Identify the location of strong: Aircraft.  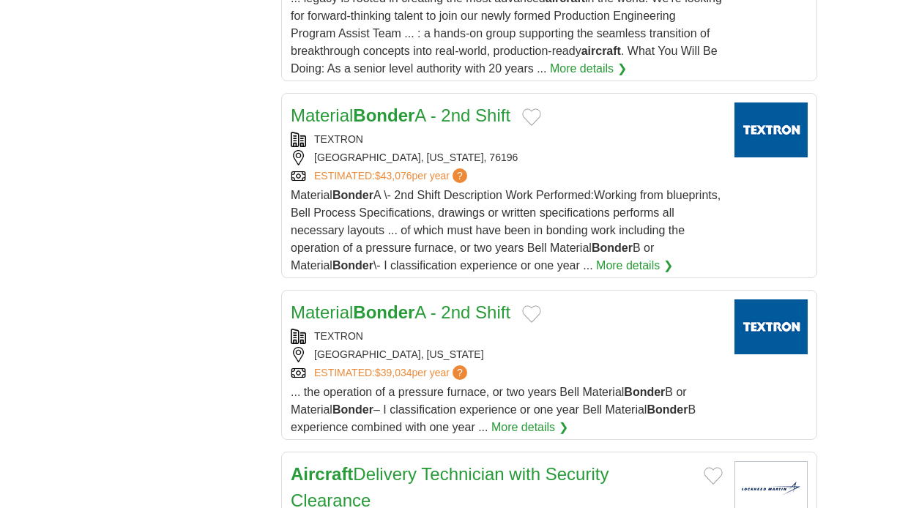
(321, 474).